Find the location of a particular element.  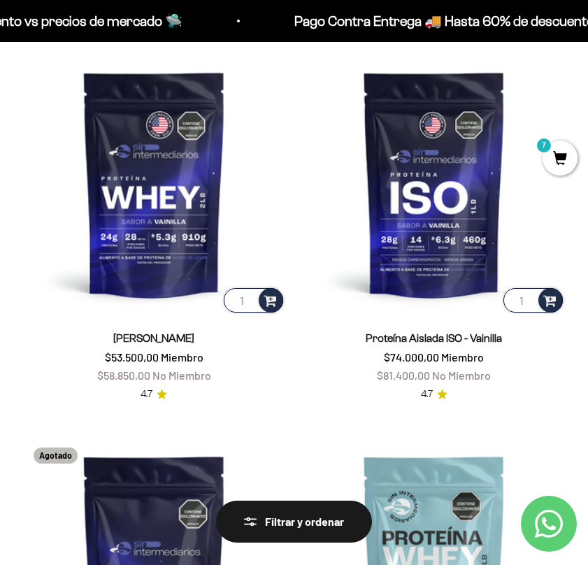

span: $53.500,00 is located at coordinates (132, 357).